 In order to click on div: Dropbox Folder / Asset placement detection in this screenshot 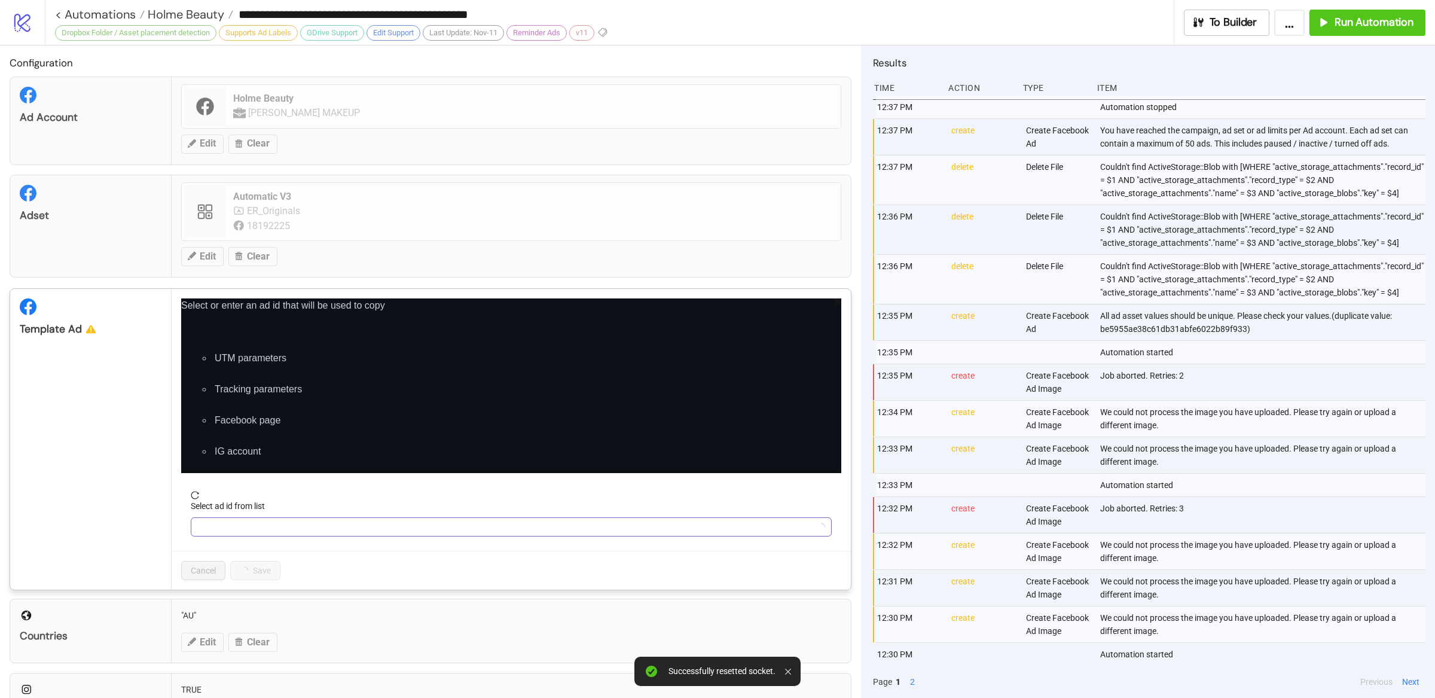, I will do `click(136, 33)`.